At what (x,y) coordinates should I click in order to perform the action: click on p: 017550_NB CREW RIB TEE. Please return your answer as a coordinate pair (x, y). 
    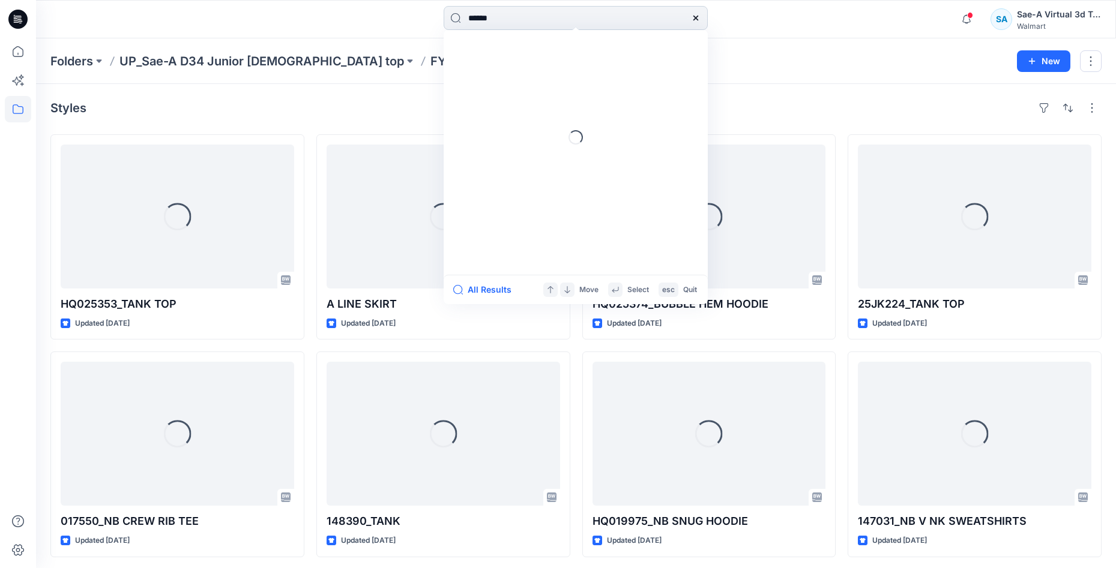
    Looking at the image, I should click on (177, 522).